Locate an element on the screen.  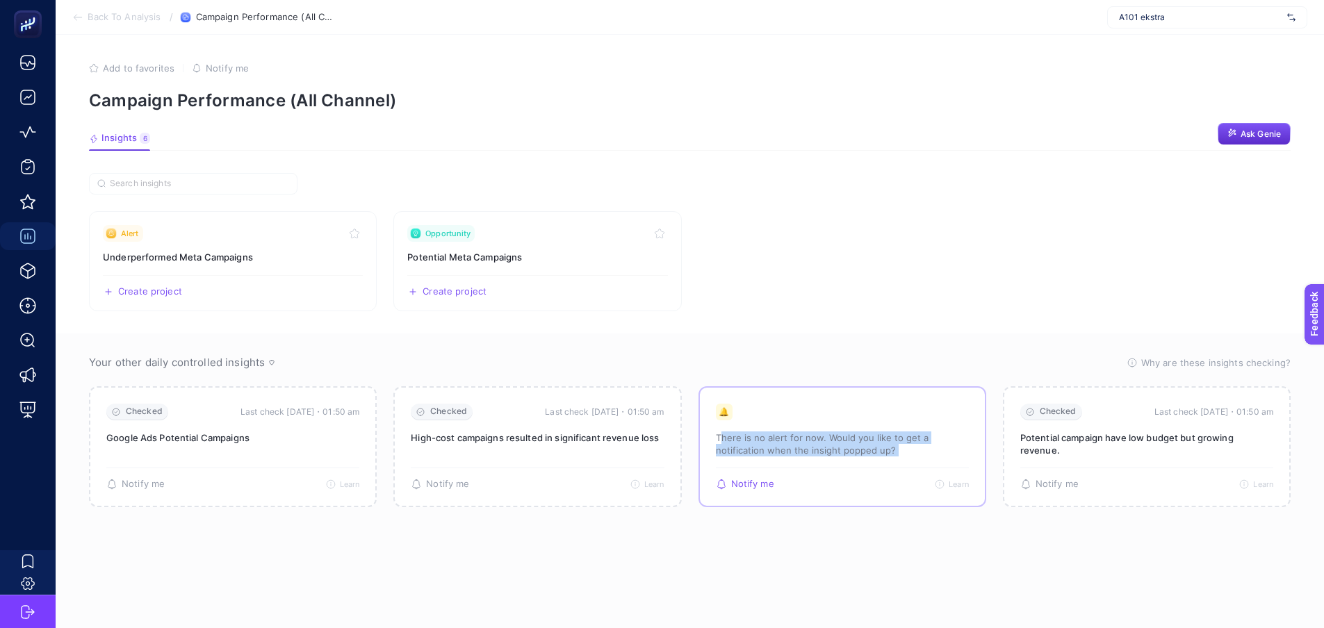
p: Campaign Performance (All Channel) is located at coordinates (689, 100).